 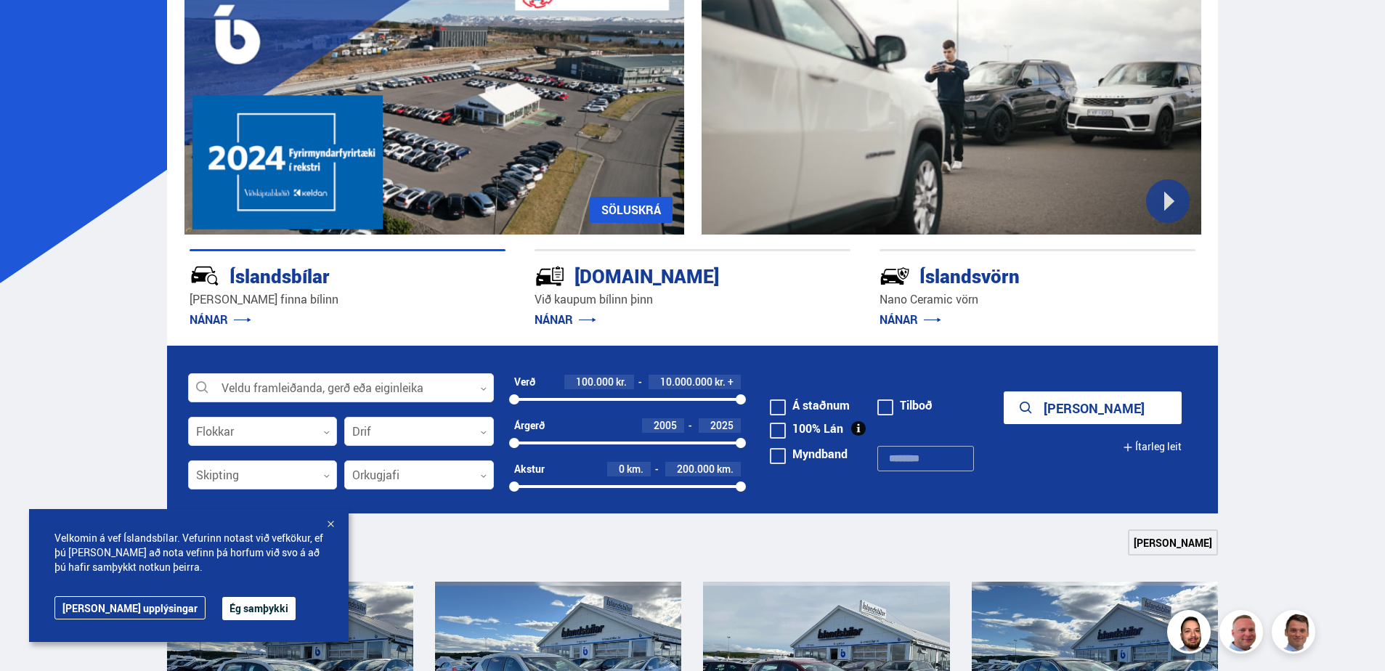 What do you see at coordinates (1152, 447) in the screenshot?
I see `button: Ítarleg leit` at bounding box center [1152, 447].